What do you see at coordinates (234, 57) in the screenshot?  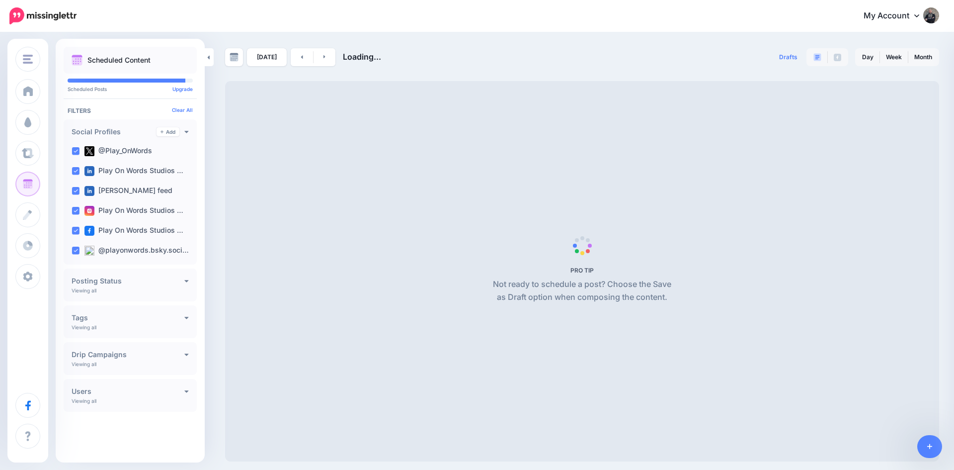 I see `img: calendar-grey-darker.png` at bounding box center [234, 57].